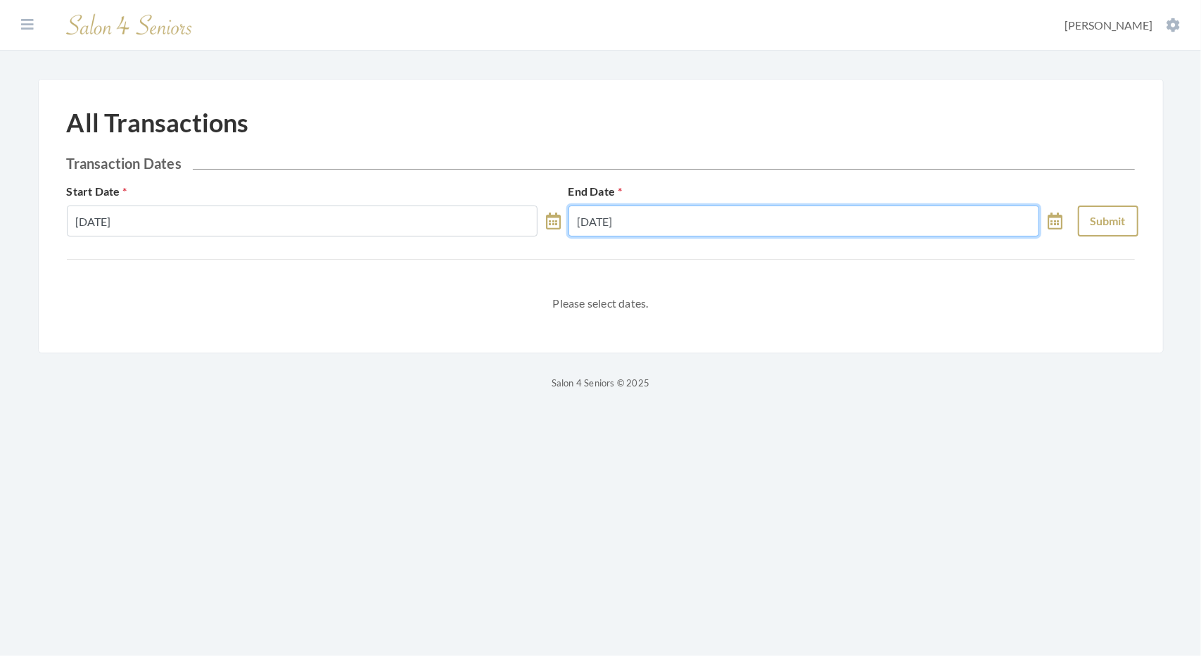 The width and height of the screenshot is (1201, 656). What do you see at coordinates (97, 191) in the screenshot?
I see `label: Start Date` at bounding box center [97, 191].